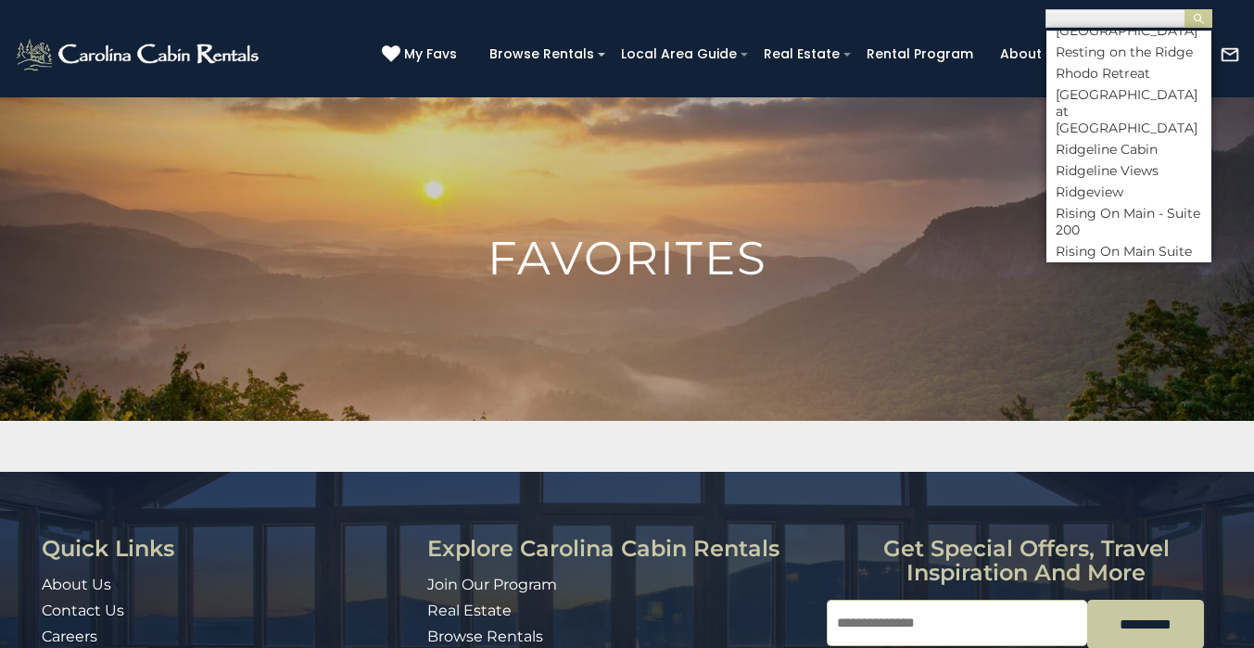 The height and width of the screenshot is (648, 1254). I want to click on a: Join Our Program, so click(492, 584).